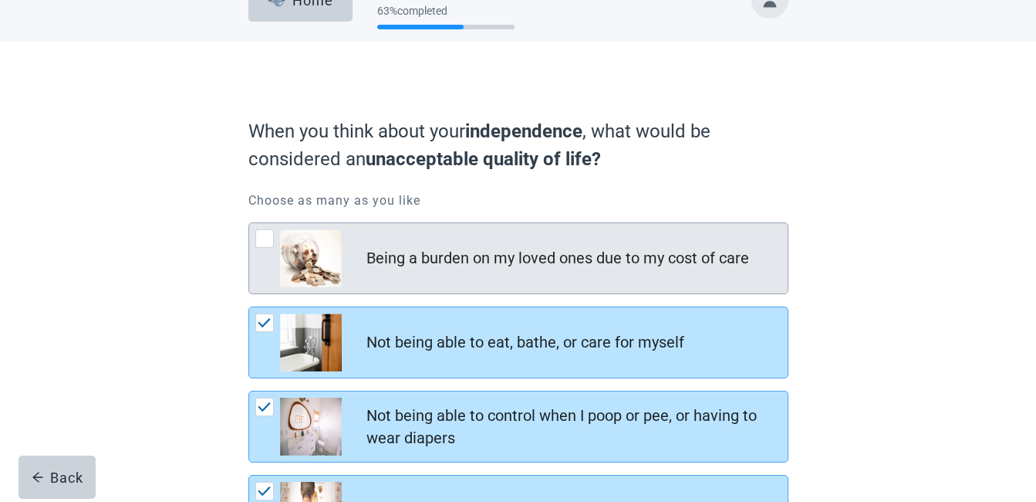  Describe the element at coordinates (515, 145) in the screenshot. I see `label: When you think about your , what would be considered an` at that location.